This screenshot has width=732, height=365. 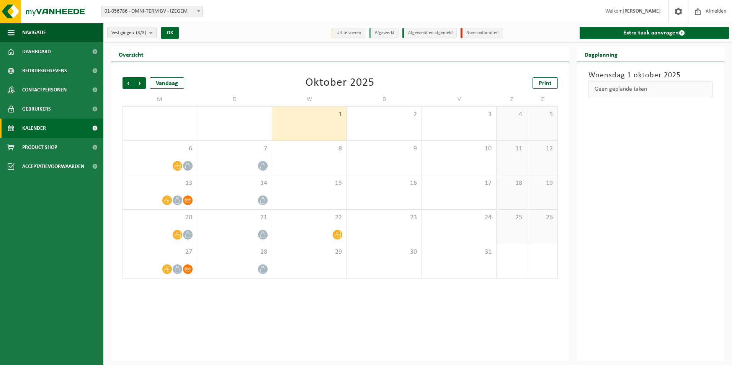 What do you see at coordinates (132, 33) in the screenshot?
I see `button: Vestigingen(3/3)` at bounding box center [132, 33].